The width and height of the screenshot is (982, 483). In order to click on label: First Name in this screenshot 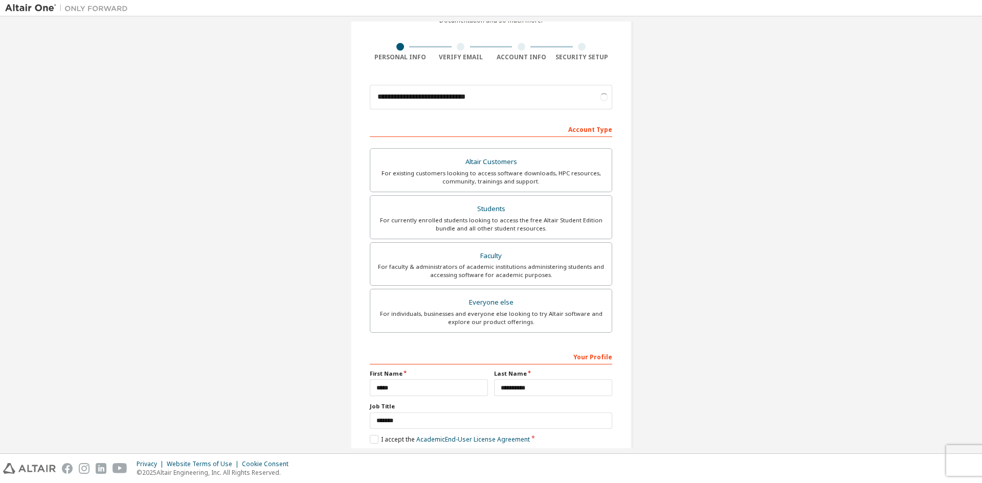, I will do `click(429, 374)`.